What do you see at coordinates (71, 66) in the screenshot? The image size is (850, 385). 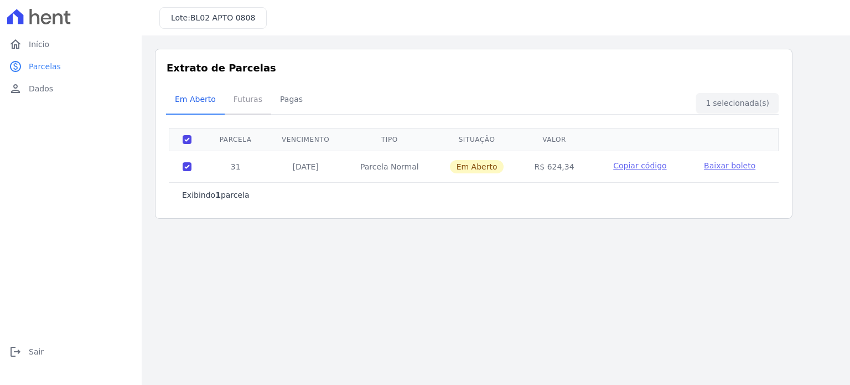 I see `a: paidParcelas` at bounding box center [71, 66].